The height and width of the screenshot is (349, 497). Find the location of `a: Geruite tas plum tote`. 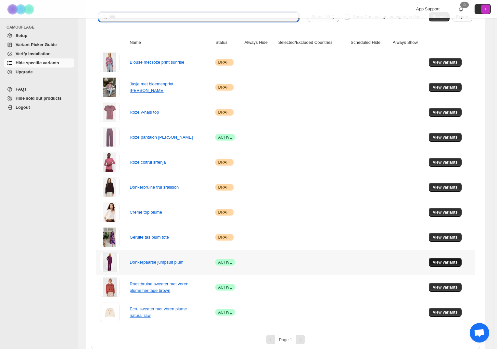

a: Geruite tas plum tote is located at coordinates (149, 237).